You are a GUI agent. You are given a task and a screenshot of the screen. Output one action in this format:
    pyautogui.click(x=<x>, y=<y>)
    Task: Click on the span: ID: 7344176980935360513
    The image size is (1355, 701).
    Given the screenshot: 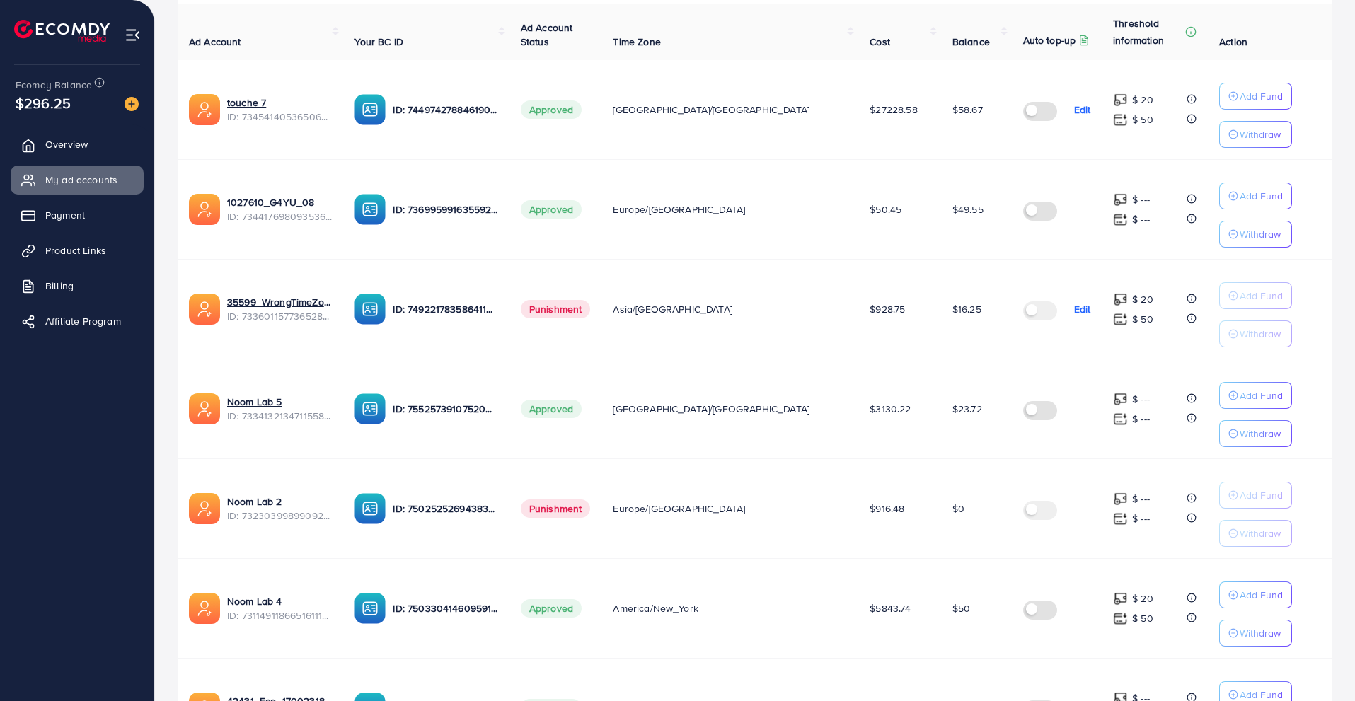 What is the action you would take?
    pyautogui.click(x=279, y=216)
    